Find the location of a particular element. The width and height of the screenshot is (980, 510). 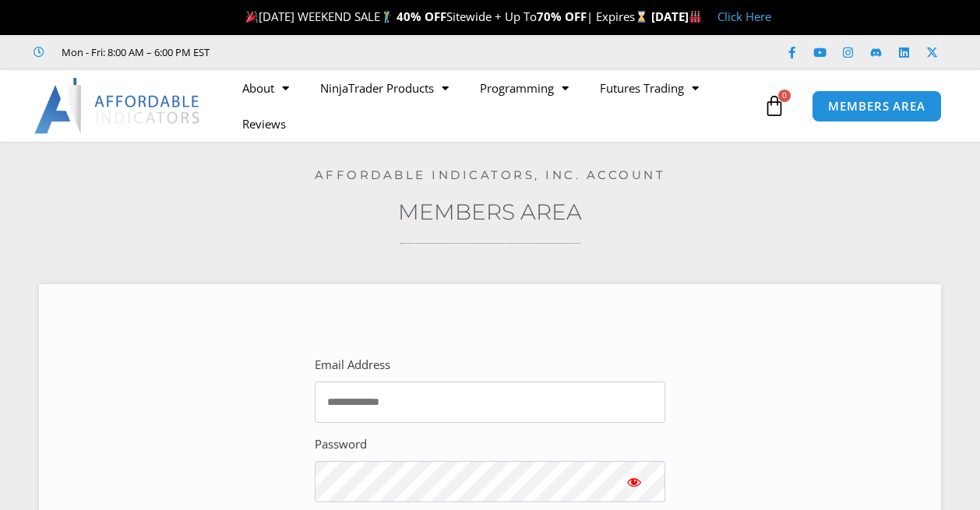

span: 0 is located at coordinates (785, 96).